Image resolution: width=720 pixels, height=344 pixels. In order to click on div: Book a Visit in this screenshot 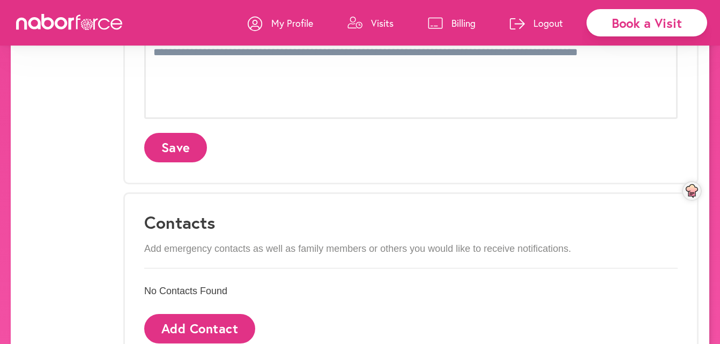, I will do `click(647, 23)`.